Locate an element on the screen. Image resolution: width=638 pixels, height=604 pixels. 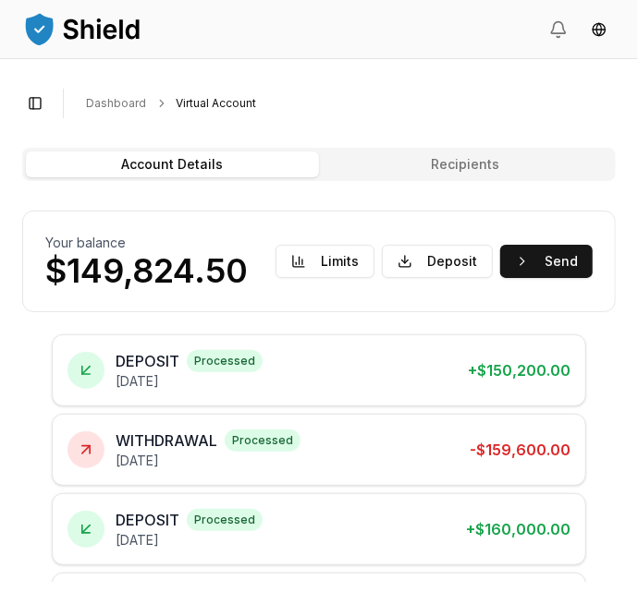
a: Virtual Account is located at coordinates (215, 104).